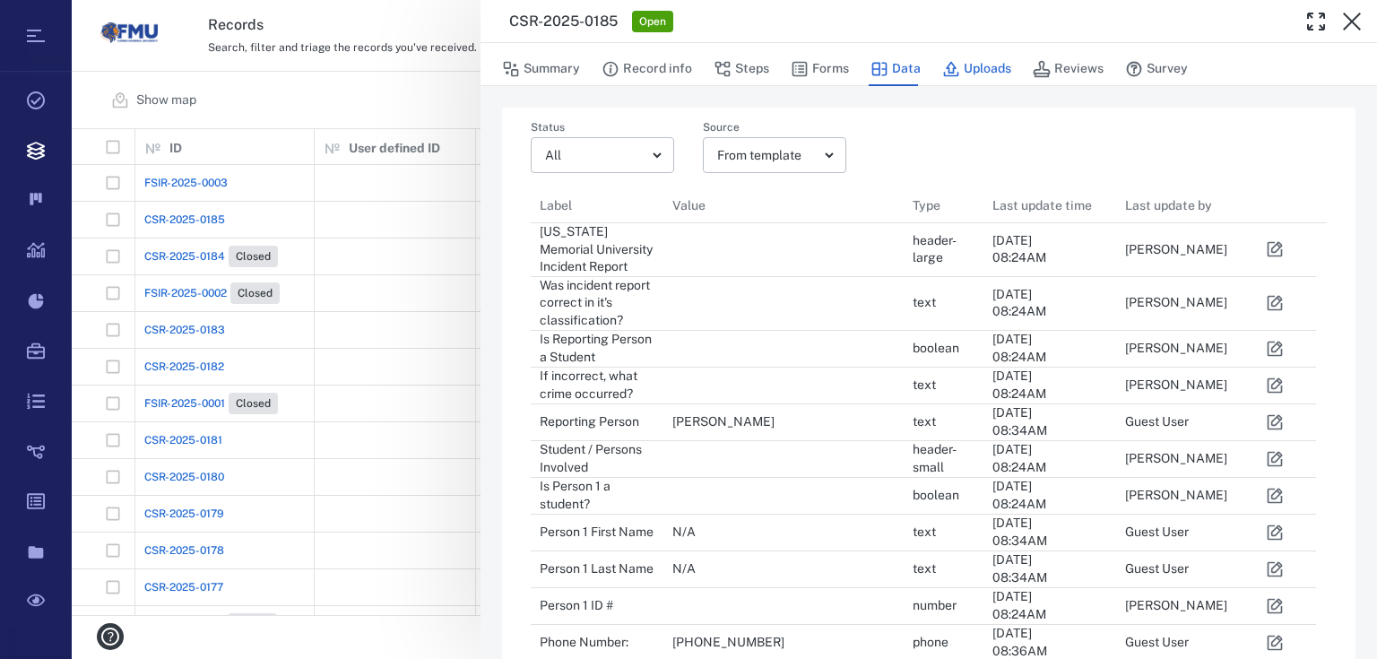  What do you see at coordinates (1067, 69) in the screenshot?
I see `button: Reviews` at bounding box center [1067, 69].